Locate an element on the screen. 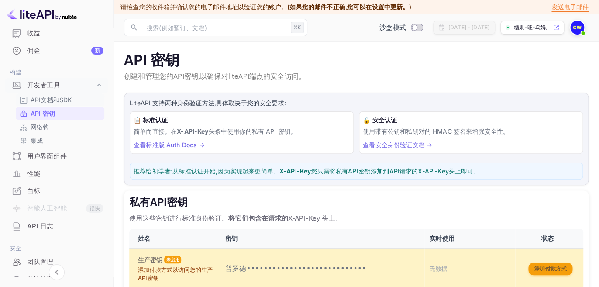 This screenshot has width=599, height=287. p: 推荐给初学者:从标准认证开始,因为实现起来更简单。 您只需将私有API密钥添加到API请求的X-API-Key头上即可。 is located at coordinates (356, 171).